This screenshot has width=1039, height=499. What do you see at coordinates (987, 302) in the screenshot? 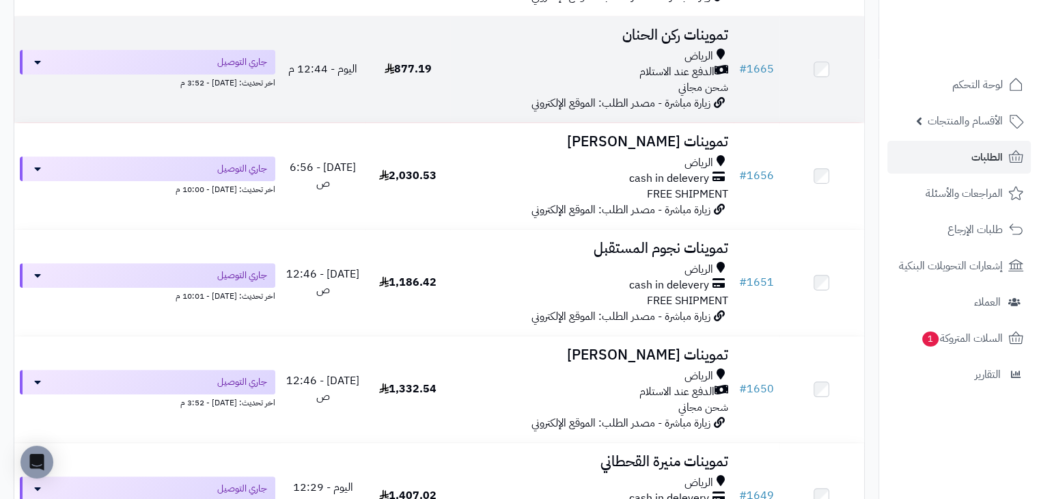
I see `span: العملاء` at bounding box center [987, 302].